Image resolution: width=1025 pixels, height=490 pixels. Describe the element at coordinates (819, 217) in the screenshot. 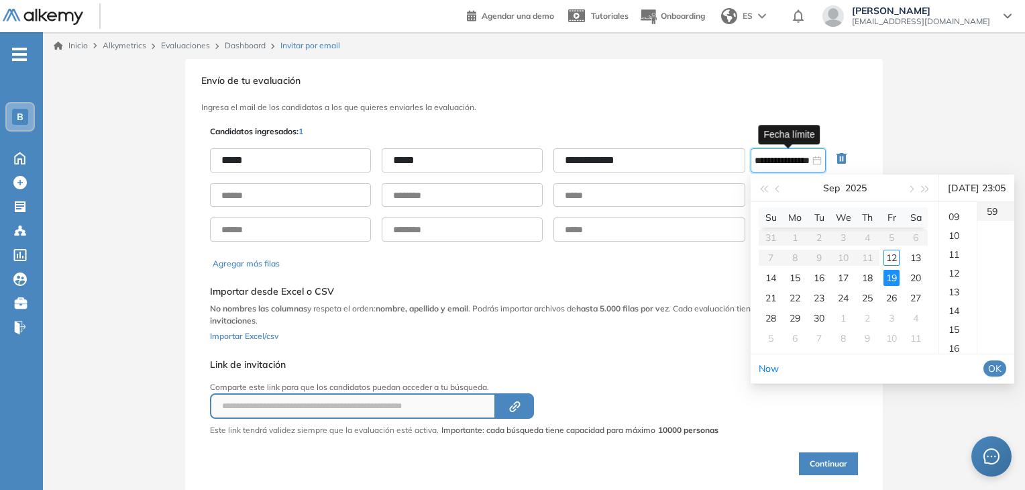

I see `th: Tu` at that location.